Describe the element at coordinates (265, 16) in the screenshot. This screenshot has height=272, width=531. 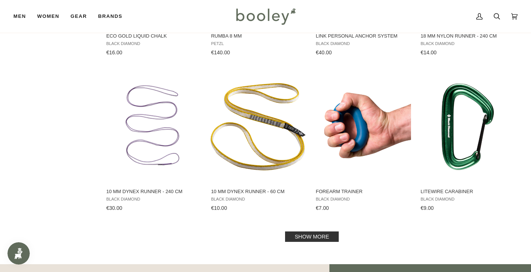
I see `img: Booley` at that location.